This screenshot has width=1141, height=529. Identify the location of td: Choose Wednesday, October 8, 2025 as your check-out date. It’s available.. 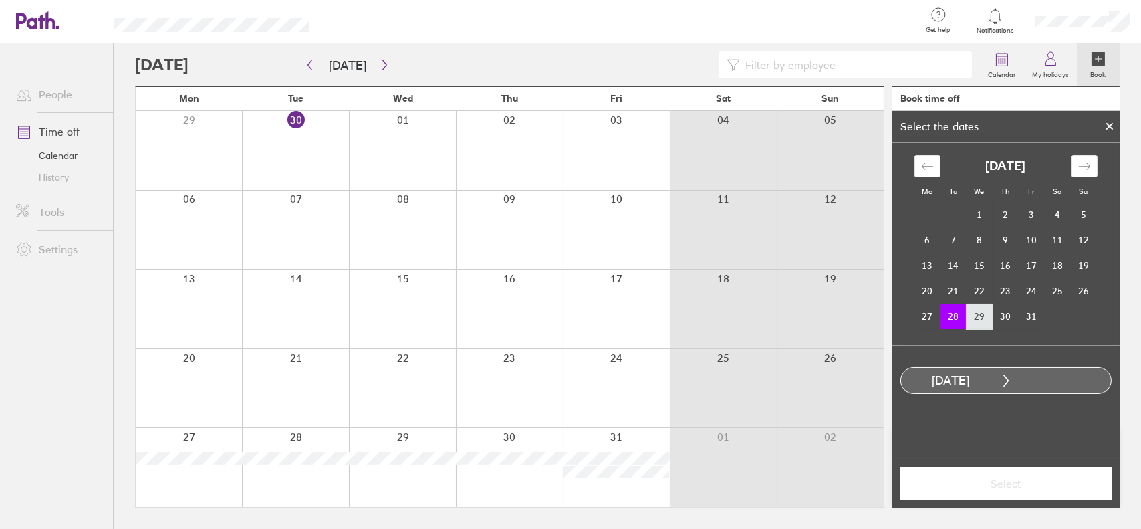
(979, 240).